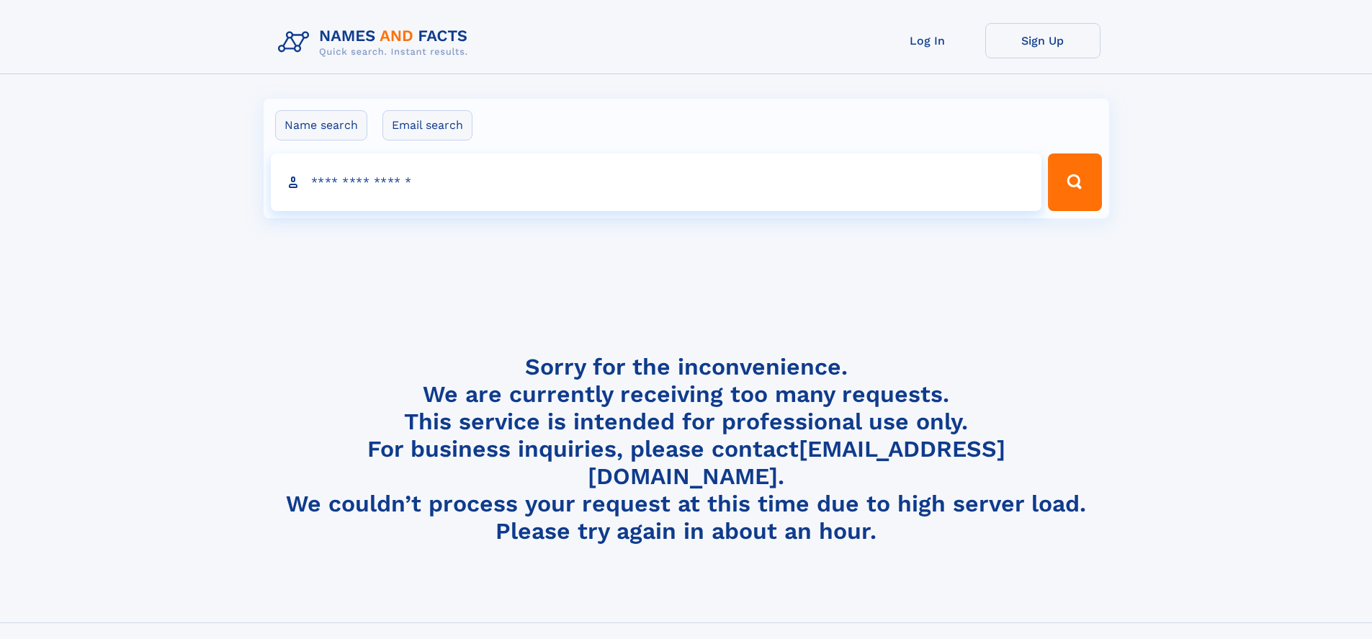  What do you see at coordinates (656, 182) in the screenshot?
I see `input: search input` at bounding box center [656, 182].